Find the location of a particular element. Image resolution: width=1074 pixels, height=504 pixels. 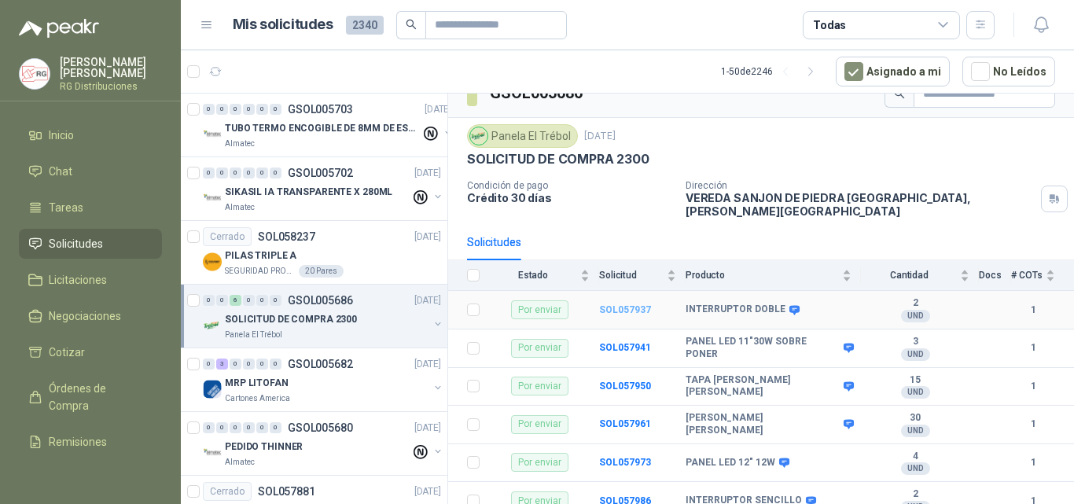

span: search is located at coordinates (900, 94).